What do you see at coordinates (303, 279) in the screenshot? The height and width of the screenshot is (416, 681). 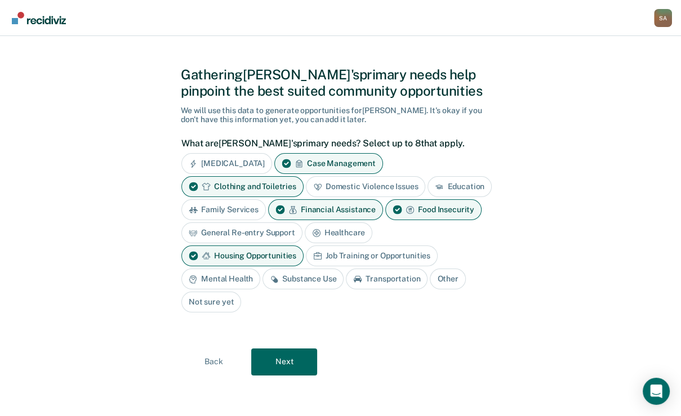 I see `div: Substance Use` at bounding box center [303, 279].